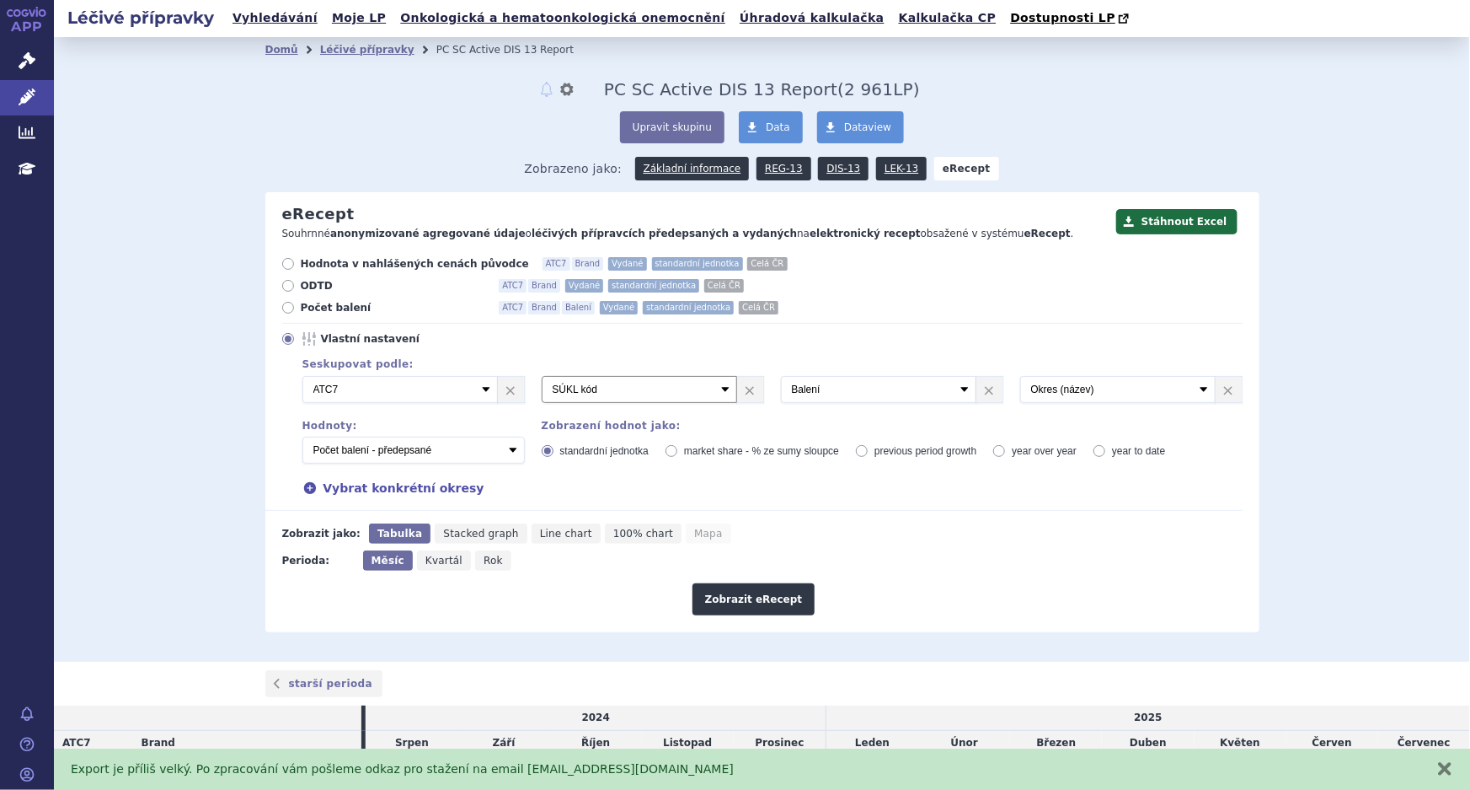  Describe the element at coordinates (780, 743) in the screenshot. I see `td: Prosinec` at that location.